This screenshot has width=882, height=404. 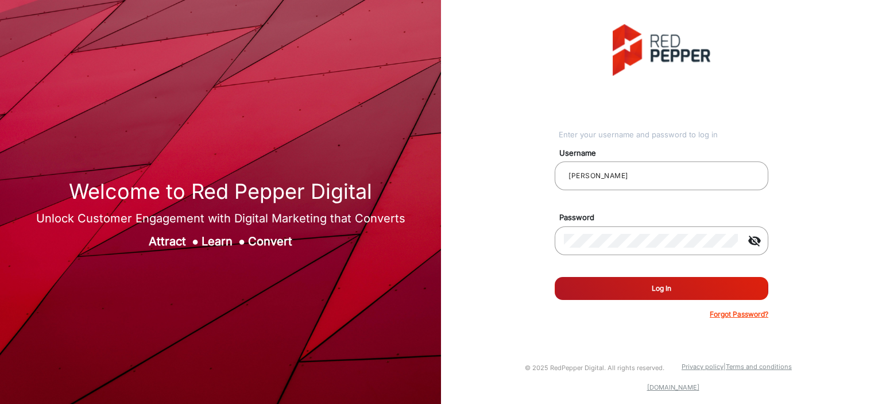 I want to click on small: © 2025 RedPepper Digital. All rights reserved., so click(x=594, y=367).